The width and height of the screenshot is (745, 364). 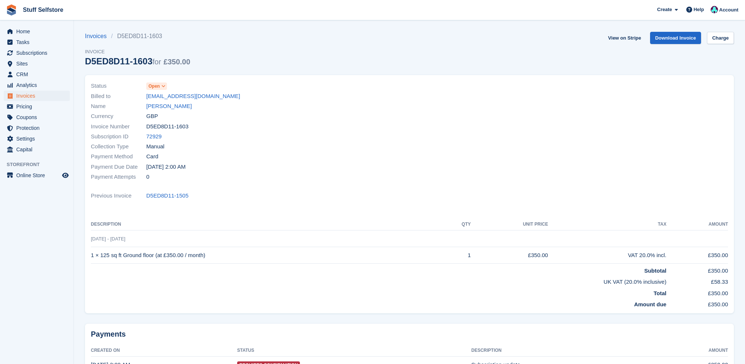 What do you see at coordinates (38, 96) in the screenshot?
I see `span: Invoices` at bounding box center [38, 96].